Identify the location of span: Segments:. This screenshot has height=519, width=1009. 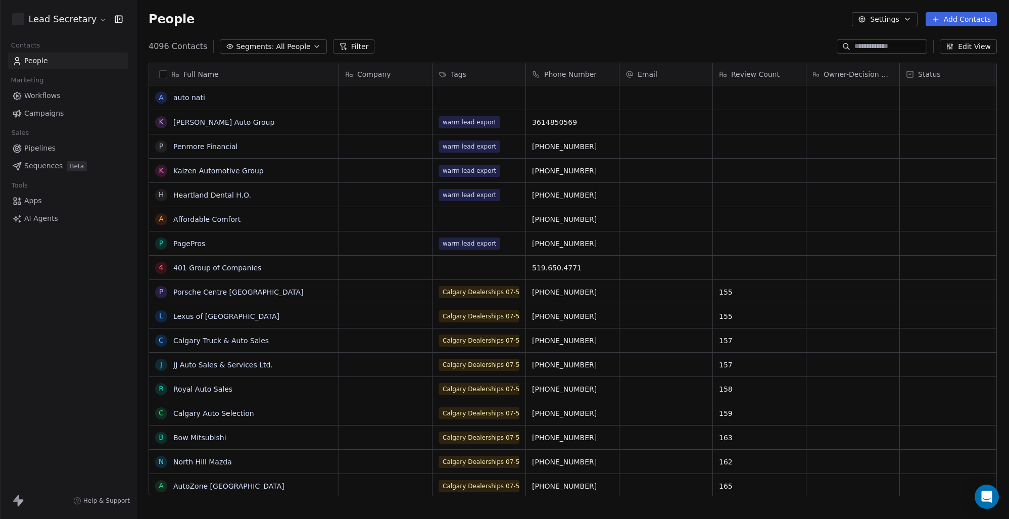
(255, 47).